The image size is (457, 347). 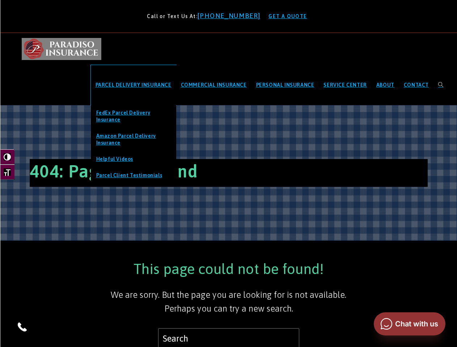 I want to click on span: PERSONAL INSURANCE, so click(x=285, y=85).